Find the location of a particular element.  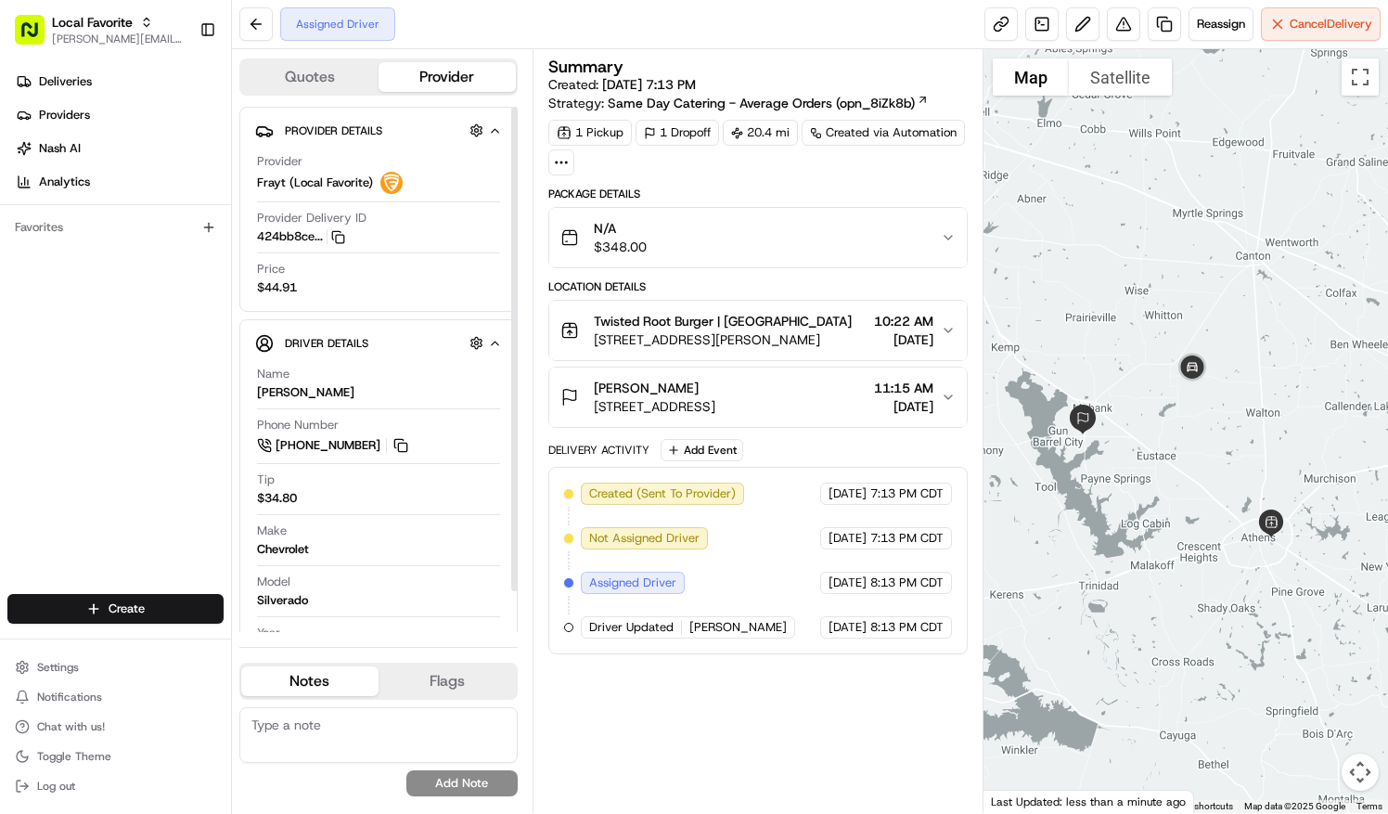

div: Chevrolet is located at coordinates (283, 549).